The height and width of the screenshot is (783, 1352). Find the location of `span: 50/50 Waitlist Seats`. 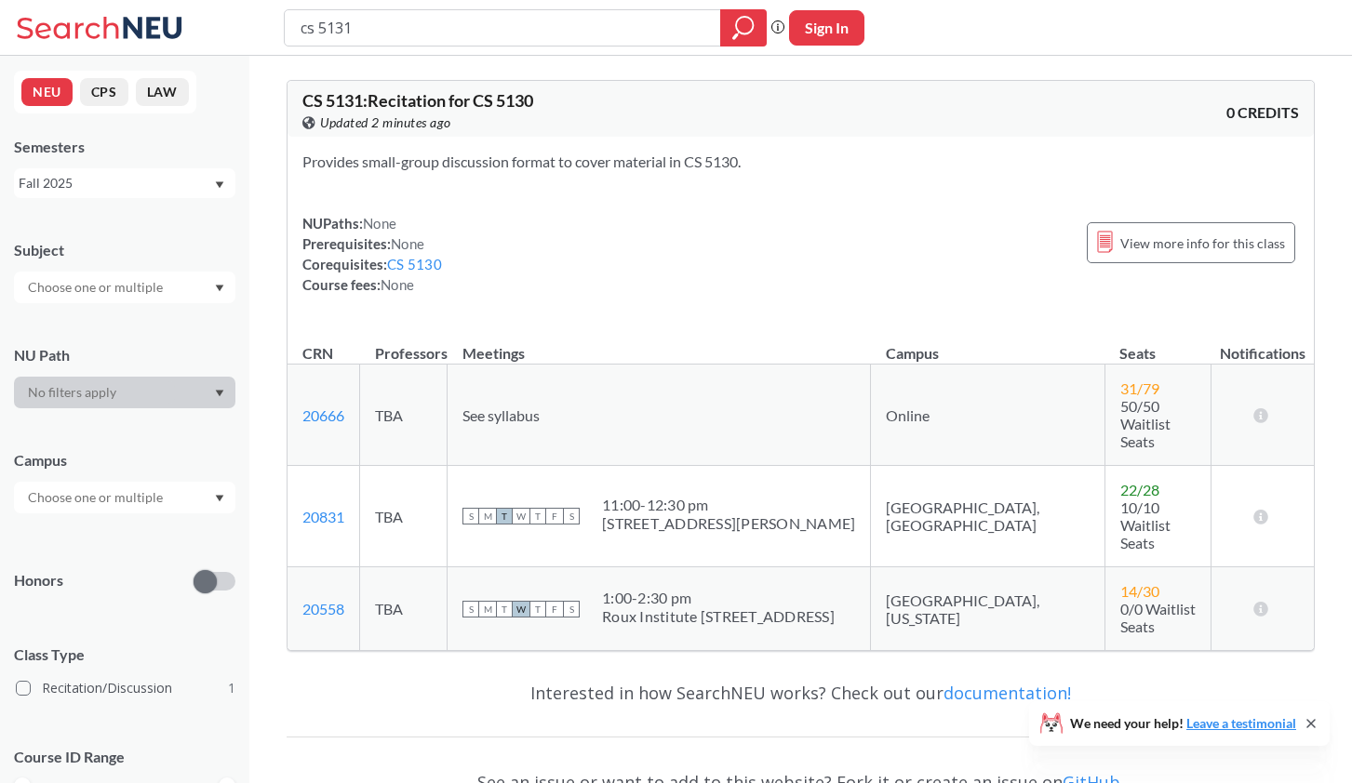

span: 50/50 Waitlist Seats is located at coordinates (1145, 423).